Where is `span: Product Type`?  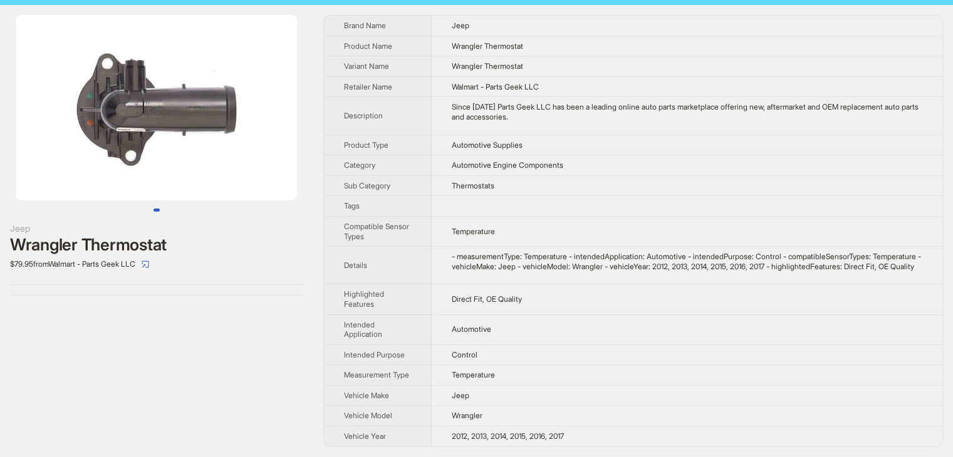
span: Product Type is located at coordinates (366, 145).